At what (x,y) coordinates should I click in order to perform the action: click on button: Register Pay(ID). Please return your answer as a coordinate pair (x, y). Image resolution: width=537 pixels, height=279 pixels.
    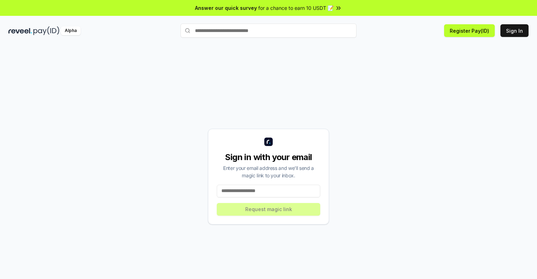
    Looking at the image, I should click on (470, 31).